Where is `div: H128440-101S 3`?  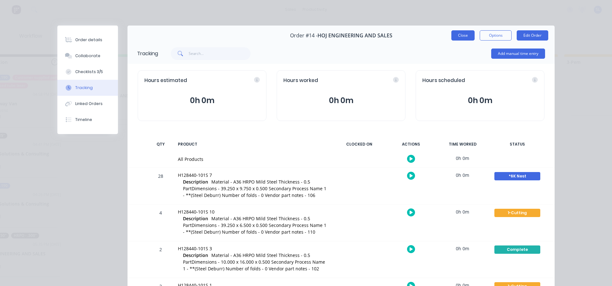
div: H128440-101S 3 is located at coordinates (253, 248).